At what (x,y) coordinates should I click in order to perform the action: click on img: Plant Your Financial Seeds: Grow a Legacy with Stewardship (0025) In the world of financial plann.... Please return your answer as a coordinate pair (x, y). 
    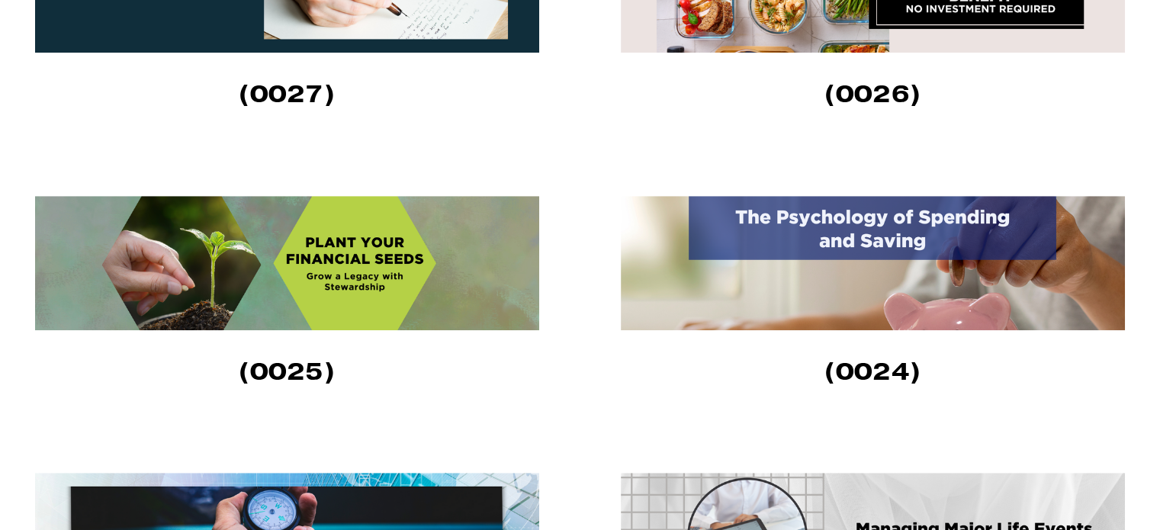
    Looking at the image, I should click on (287, 263).